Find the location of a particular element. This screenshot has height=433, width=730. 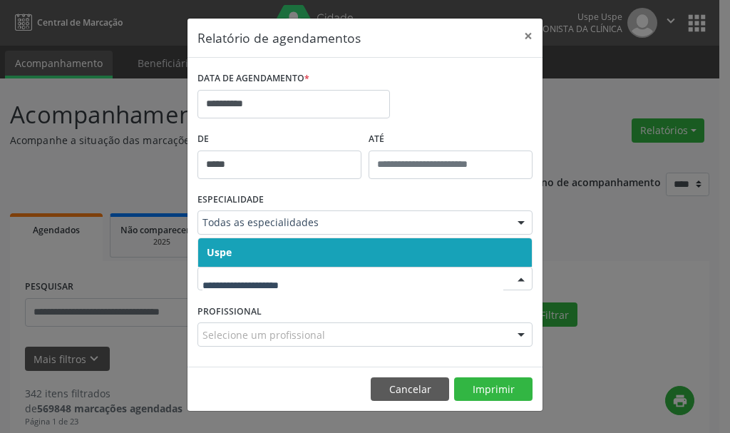

label: De is located at coordinates (280, 139).